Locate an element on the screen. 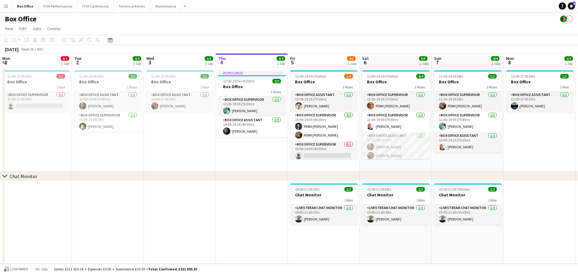 This screenshot has width=578, height=274. span: 15:30-21:00 (5h30m) is located at coordinates (455, 189).